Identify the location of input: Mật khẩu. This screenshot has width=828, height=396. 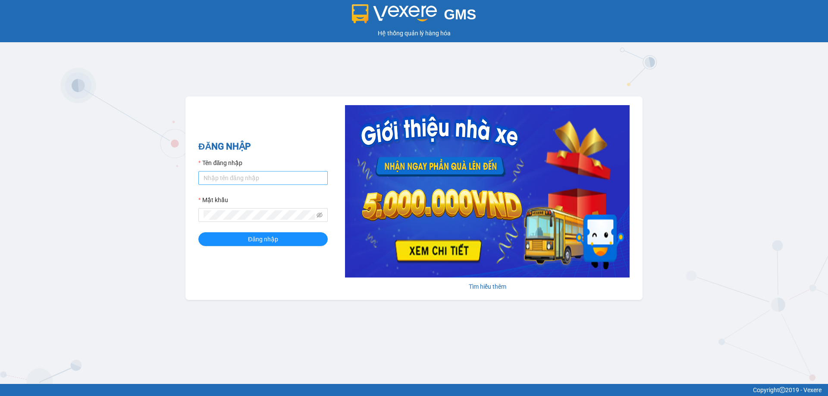
(259, 215).